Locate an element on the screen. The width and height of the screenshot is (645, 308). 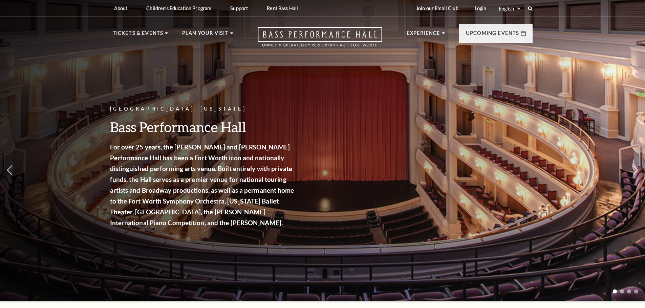
select: Select: is located at coordinates (509, 8).